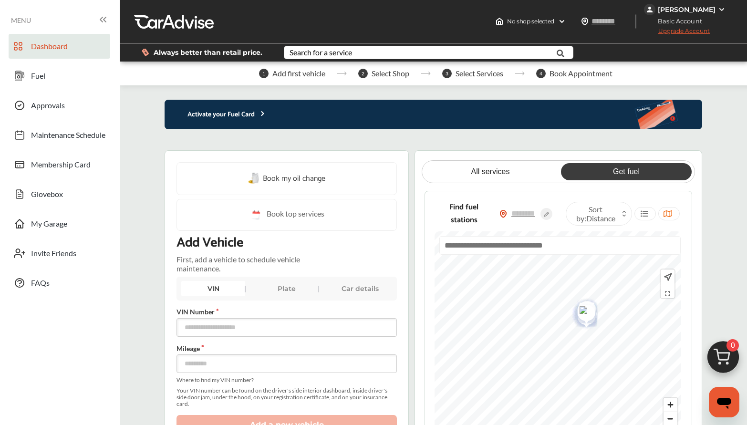  What do you see at coordinates (677, 33) in the screenshot?
I see `span: Upgrade Account` at bounding box center [677, 33].